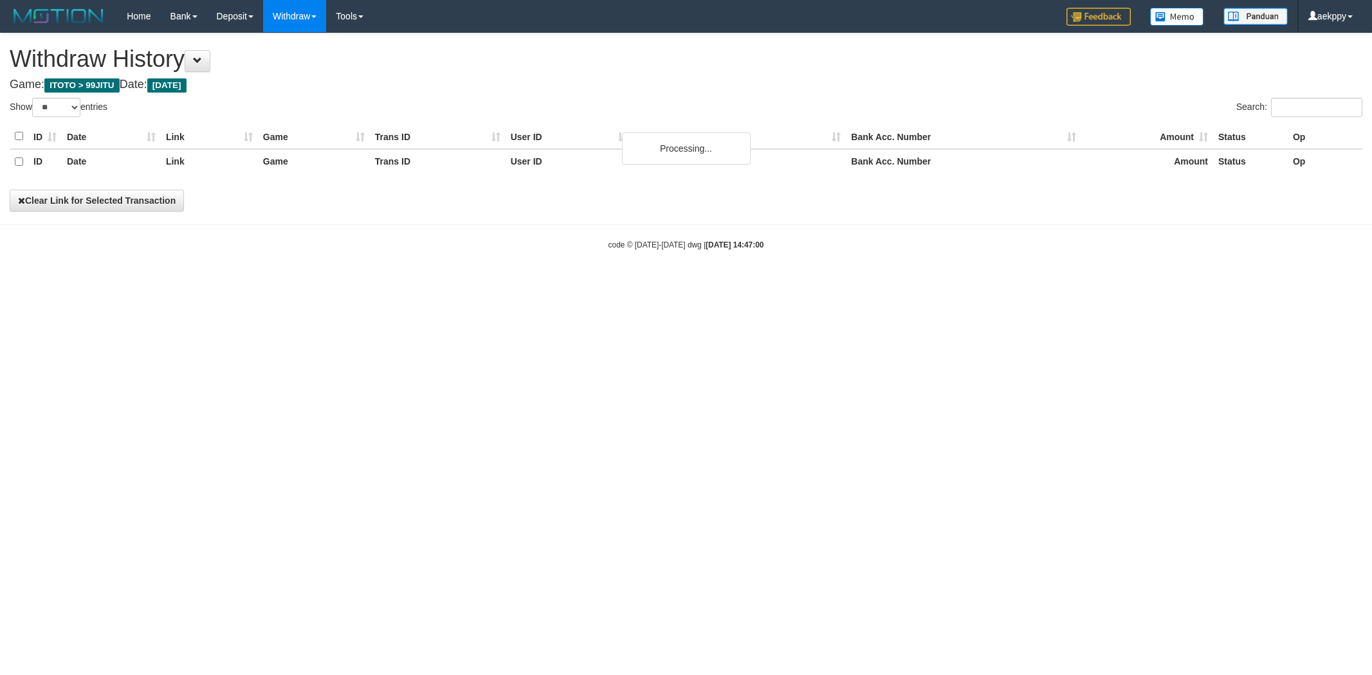 This screenshot has height=675, width=1372. I want to click on img: Button%20Memo.svg, so click(1177, 17).